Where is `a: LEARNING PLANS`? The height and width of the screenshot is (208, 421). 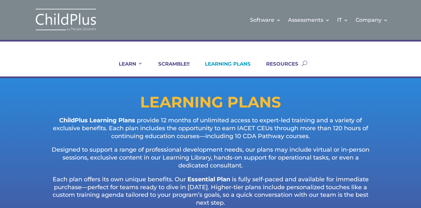
a: LEARNING PLANS is located at coordinates (224, 68).